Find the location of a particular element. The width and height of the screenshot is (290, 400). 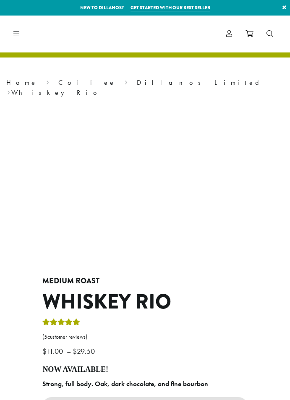

bdi: 29.50 is located at coordinates (85, 351).